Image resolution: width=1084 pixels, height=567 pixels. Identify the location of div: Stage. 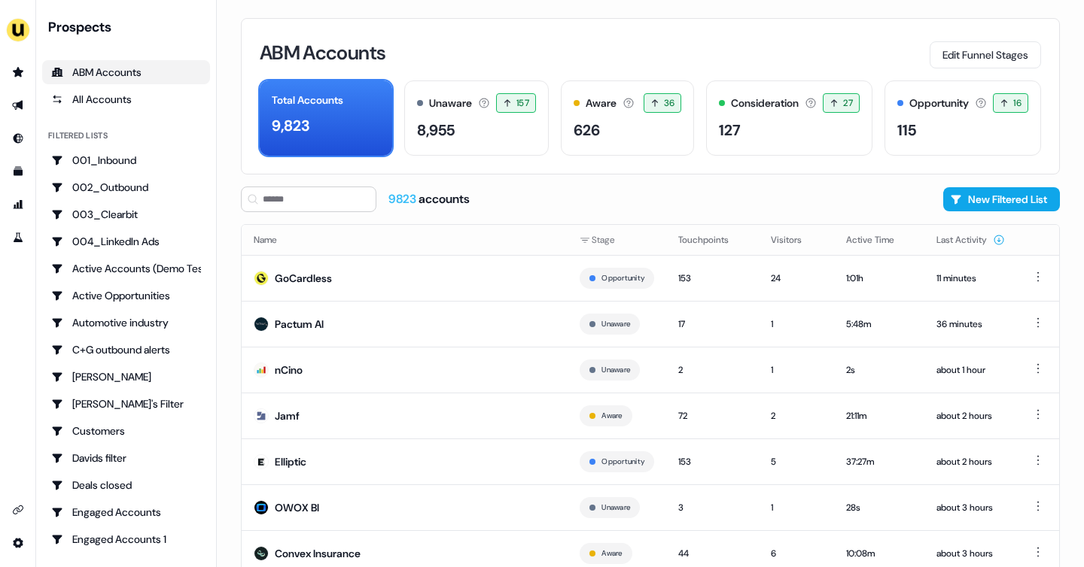
(616, 240).